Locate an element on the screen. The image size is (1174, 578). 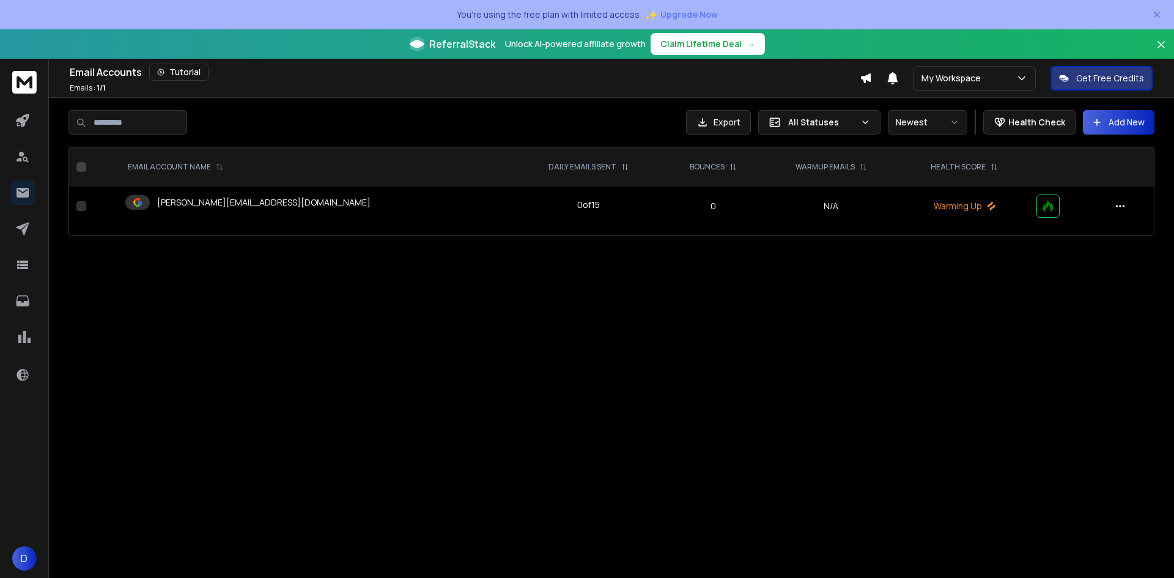
p: 0 is located at coordinates (713, 206).